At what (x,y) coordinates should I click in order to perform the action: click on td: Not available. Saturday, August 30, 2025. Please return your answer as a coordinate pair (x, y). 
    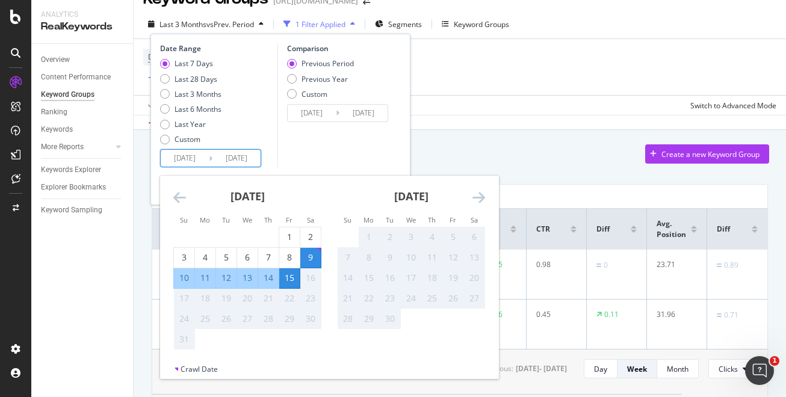
    Looking at the image, I should click on (311, 319).